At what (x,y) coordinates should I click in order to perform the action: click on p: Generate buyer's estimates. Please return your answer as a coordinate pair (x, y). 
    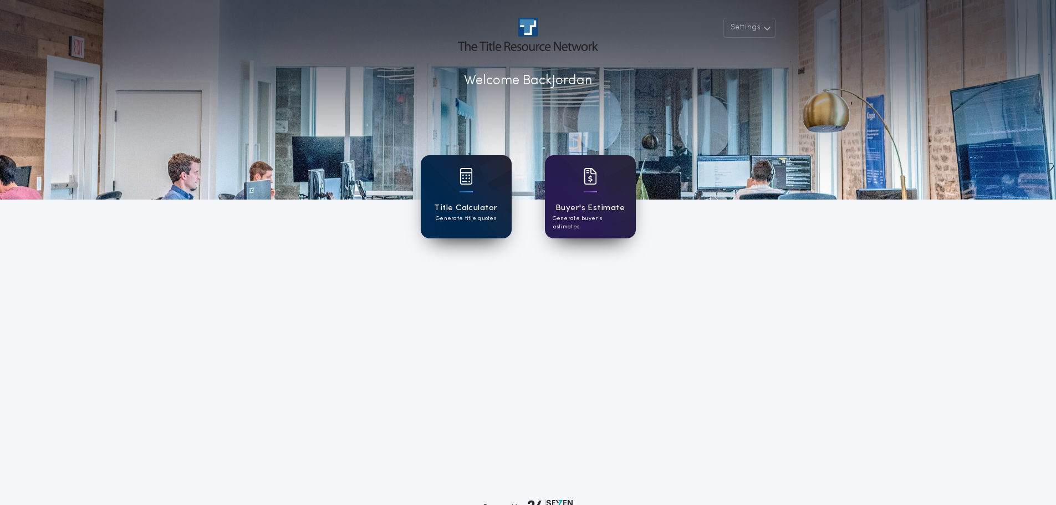
    Looking at the image, I should click on (591, 223).